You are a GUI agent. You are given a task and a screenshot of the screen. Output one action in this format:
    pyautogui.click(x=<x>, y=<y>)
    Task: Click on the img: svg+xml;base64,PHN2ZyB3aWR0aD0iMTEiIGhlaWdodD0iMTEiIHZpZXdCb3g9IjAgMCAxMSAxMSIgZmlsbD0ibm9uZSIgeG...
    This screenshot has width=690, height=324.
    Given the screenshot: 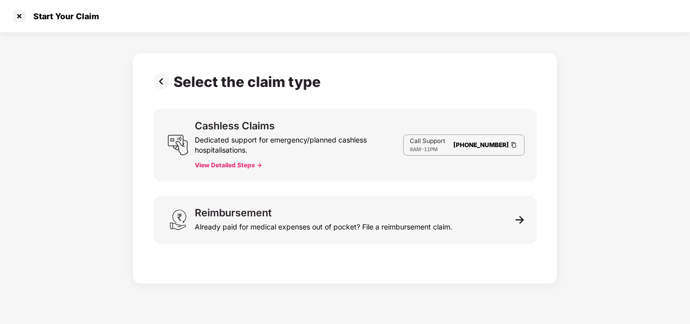 What is the action you would take?
    pyautogui.click(x=520, y=220)
    